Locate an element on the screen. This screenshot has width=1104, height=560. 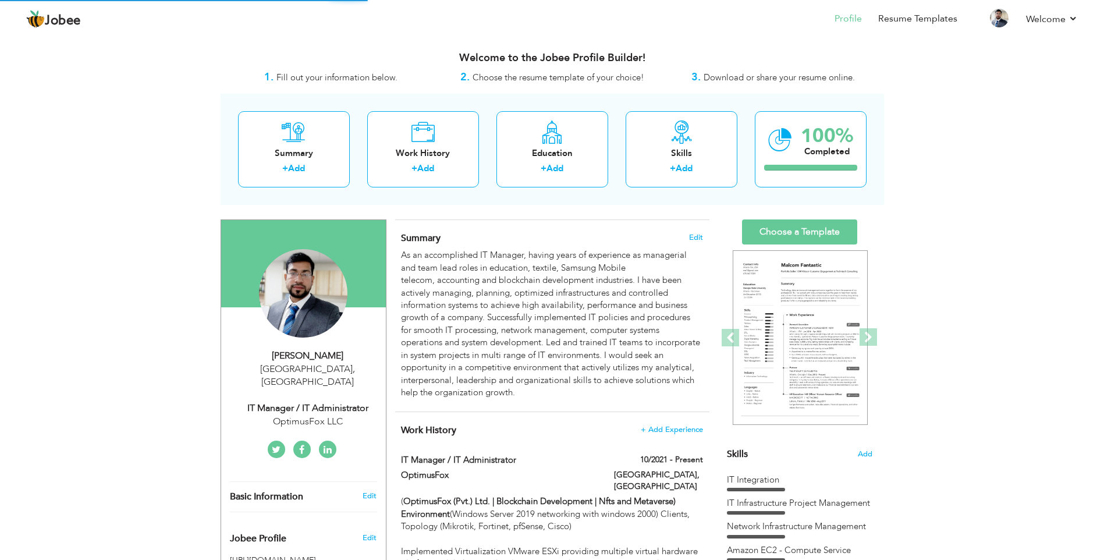
label: IT Manager / IT Administrator is located at coordinates (499, 460).